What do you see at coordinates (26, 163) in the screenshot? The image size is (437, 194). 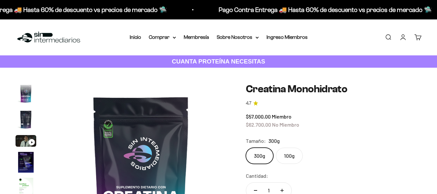 I see `button: Ir al artículo 4` at bounding box center [26, 163].